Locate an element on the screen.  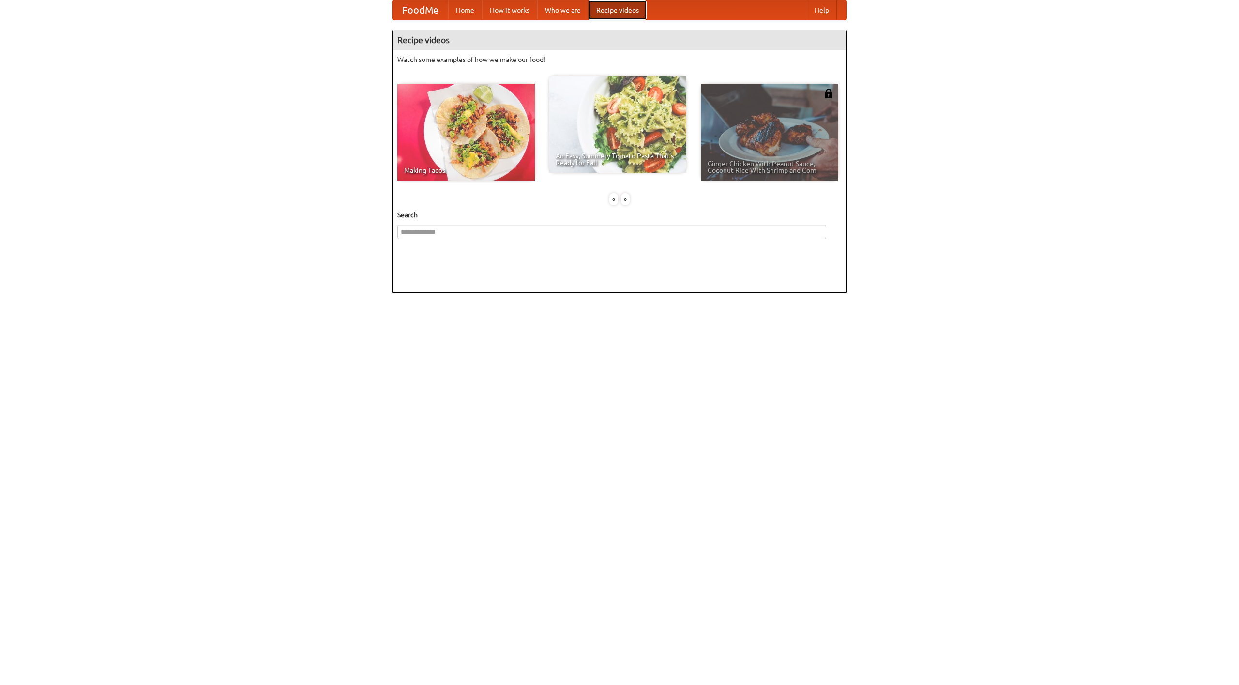
a: Making Tacos is located at coordinates (466, 132).